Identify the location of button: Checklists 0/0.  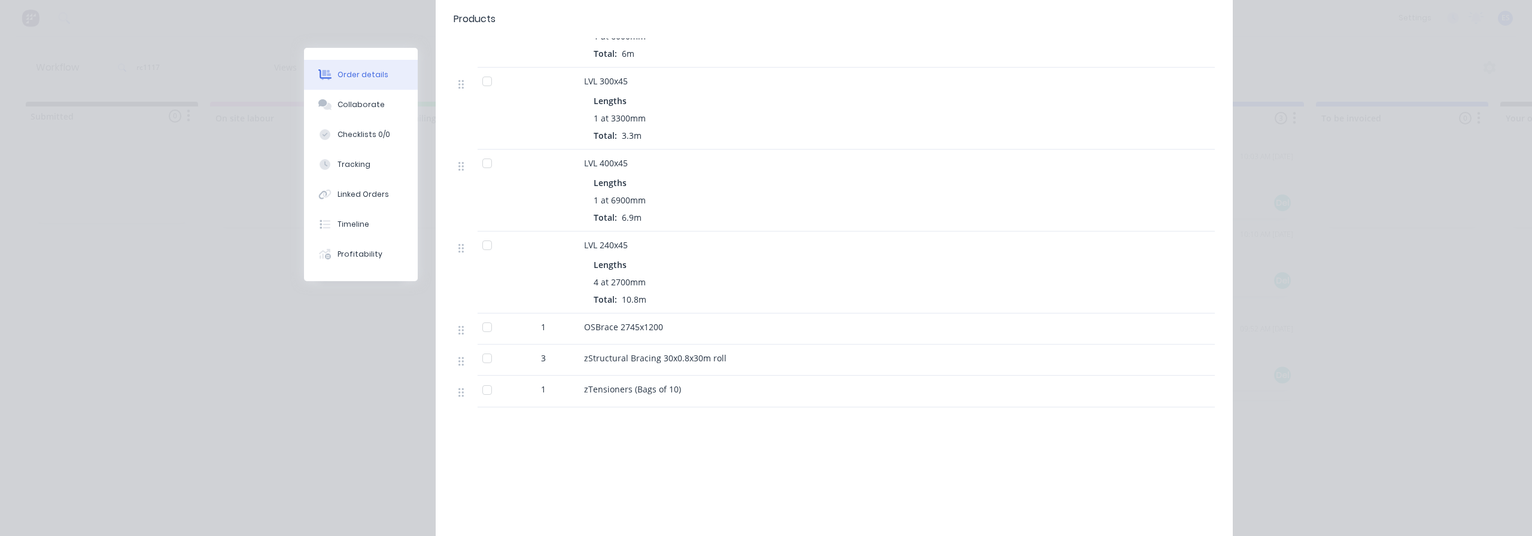
(361, 135).